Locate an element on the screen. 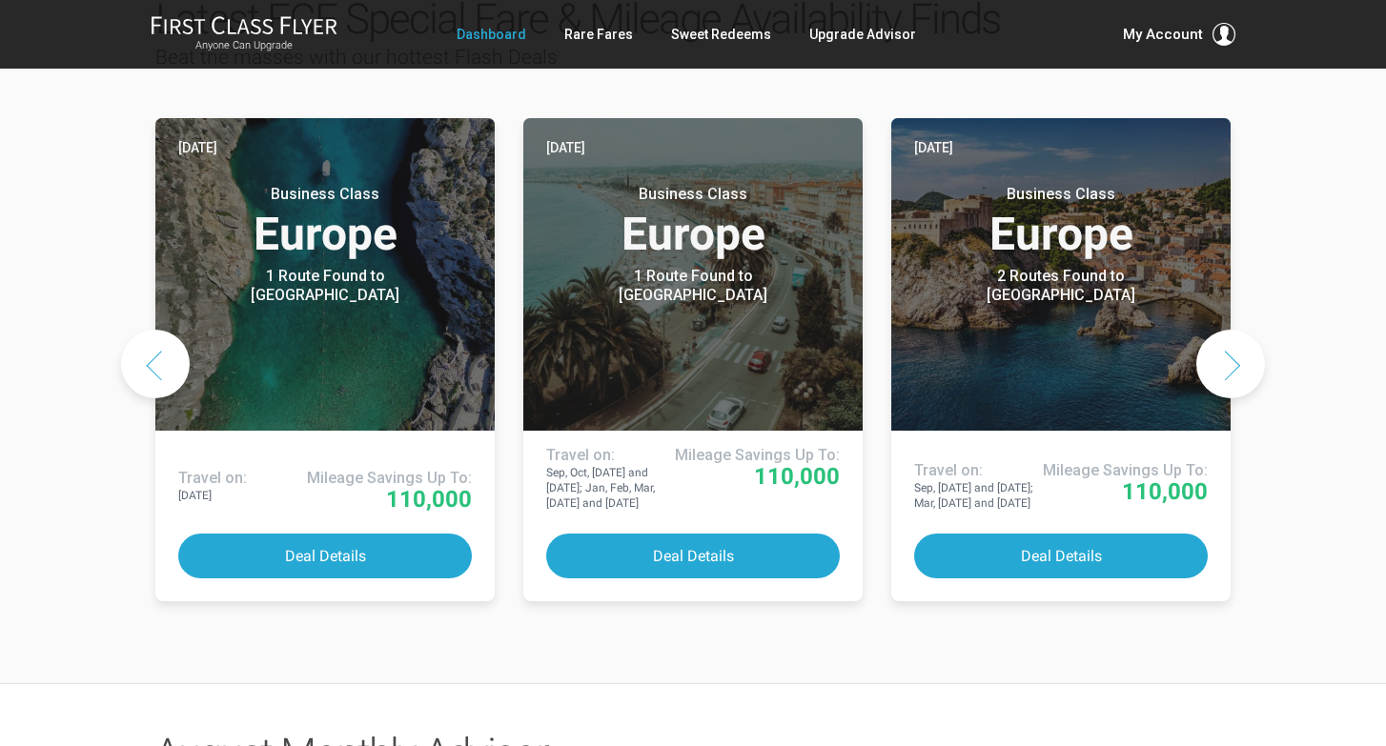 The height and width of the screenshot is (746, 1386). a: Rare Fares is located at coordinates (599, 34).